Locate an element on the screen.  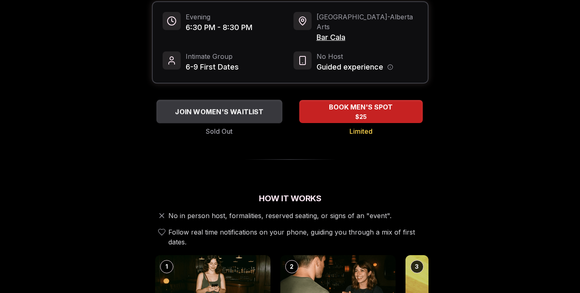
span: Intimate Group is located at coordinates (212, 56).